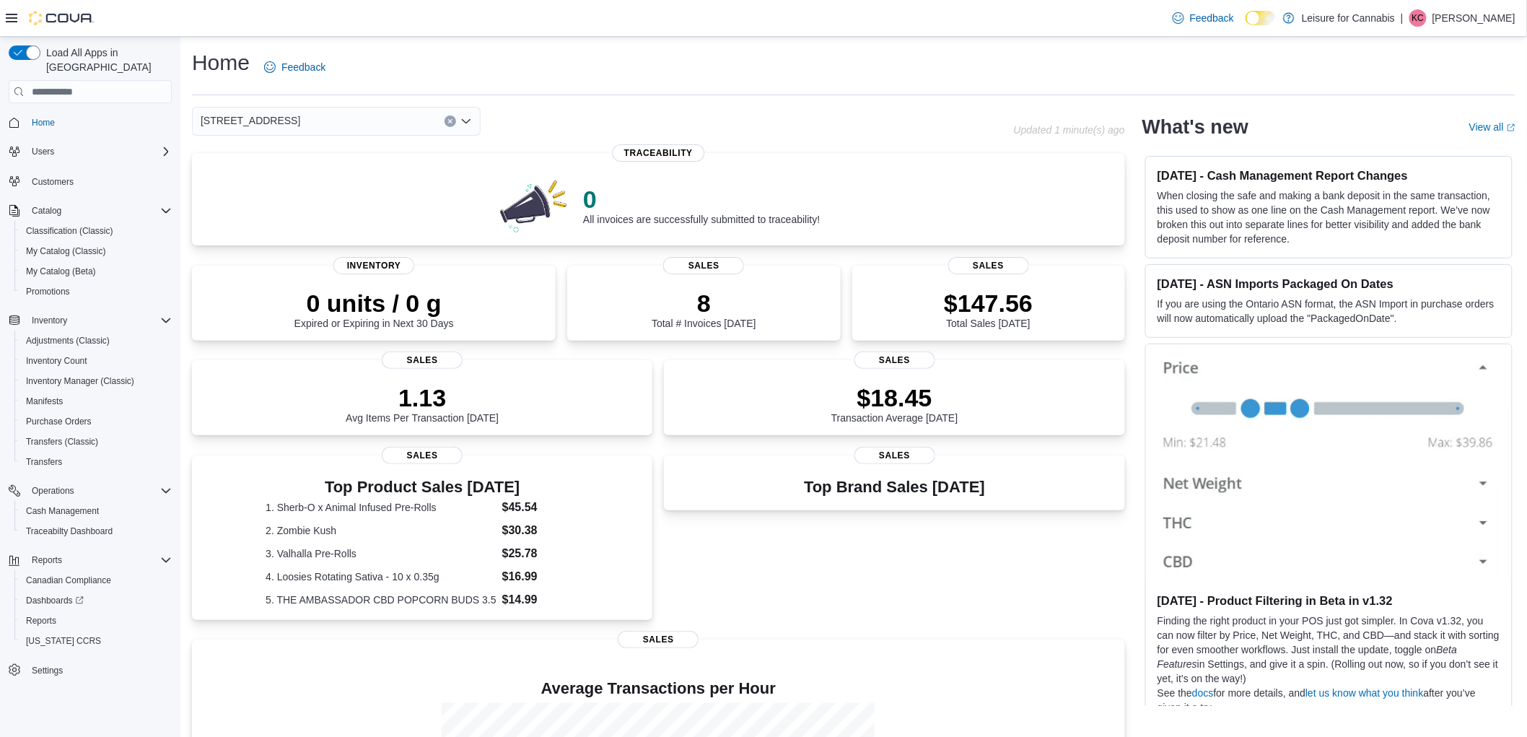 This screenshot has height=737, width=1527. Describe the element at coordinates (69, 231) in the screenshot. I see `span: Classification (Classic)` at that location.